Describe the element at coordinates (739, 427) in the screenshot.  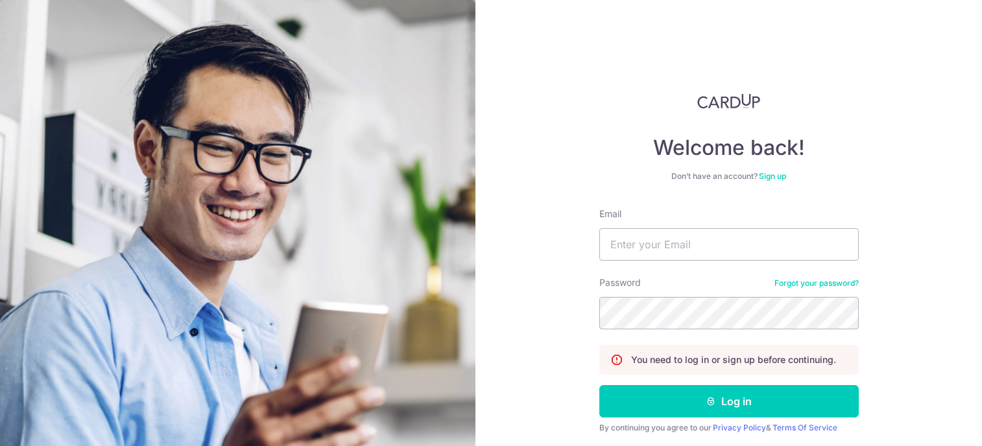
I see `a: Privacy Policy` at that location.